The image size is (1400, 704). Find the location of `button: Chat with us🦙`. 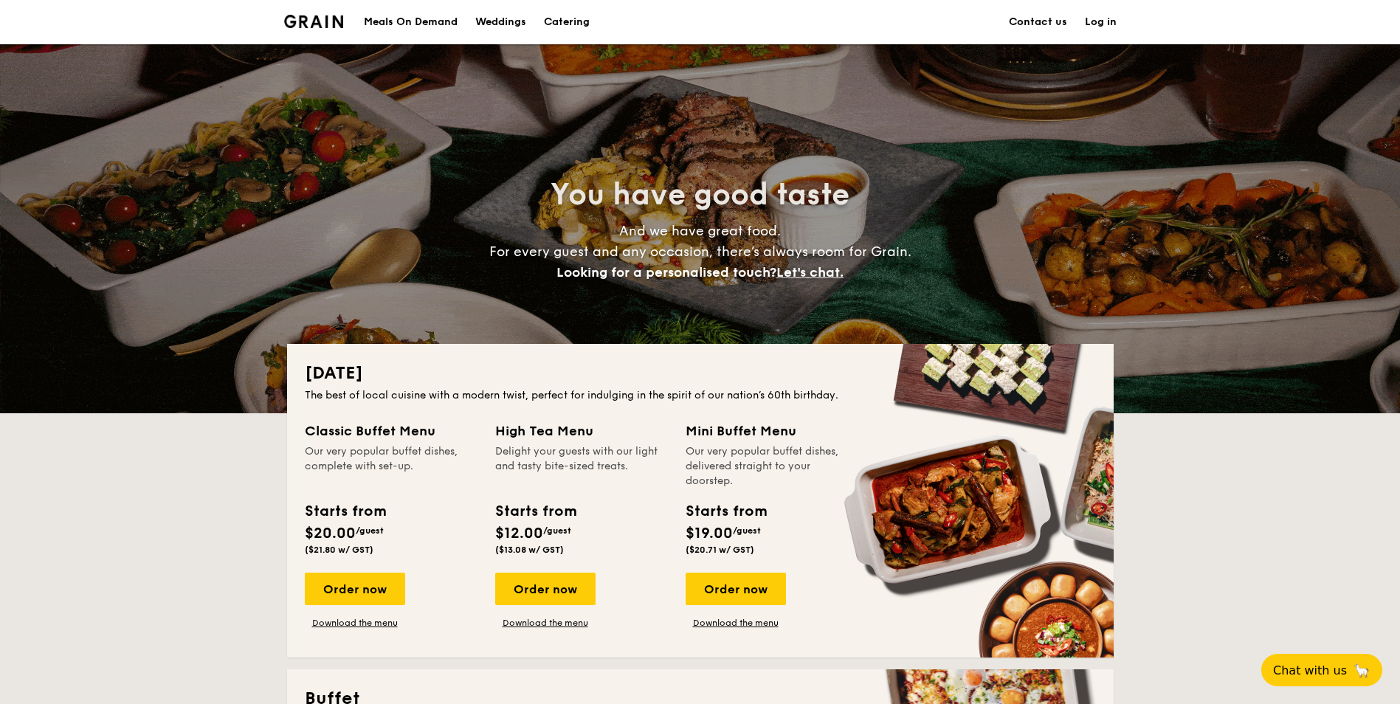

button: Chat with us🦙 is located at coordinates (1322, 670).